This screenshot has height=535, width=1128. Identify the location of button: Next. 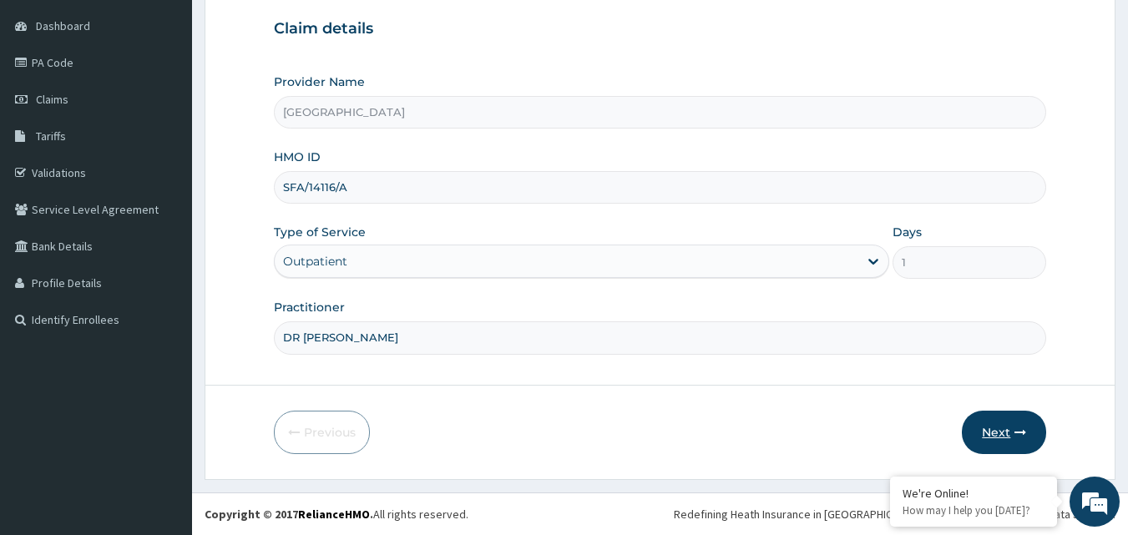
(1003, 432).